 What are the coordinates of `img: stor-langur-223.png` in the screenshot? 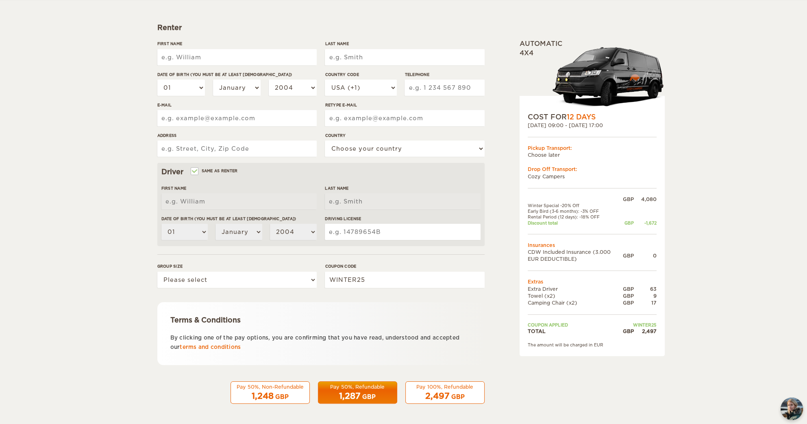 It's located at (608, 77).